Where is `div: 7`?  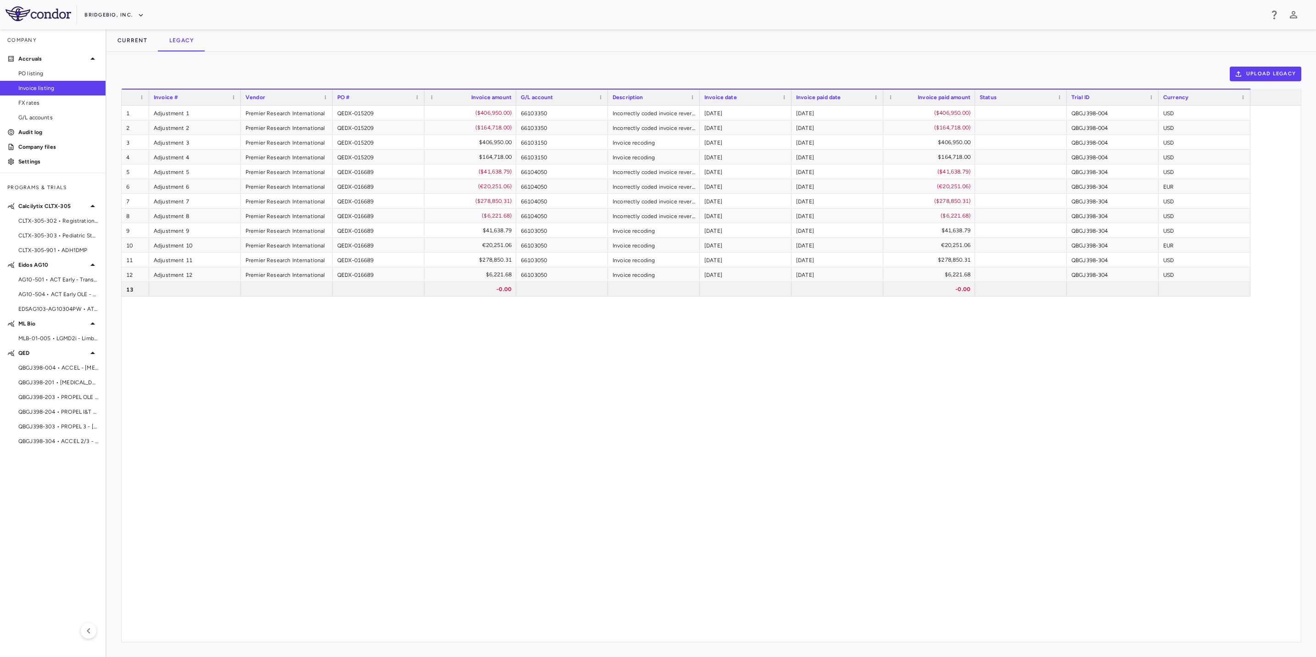
div: 7 is located at coordinates (135, 201).